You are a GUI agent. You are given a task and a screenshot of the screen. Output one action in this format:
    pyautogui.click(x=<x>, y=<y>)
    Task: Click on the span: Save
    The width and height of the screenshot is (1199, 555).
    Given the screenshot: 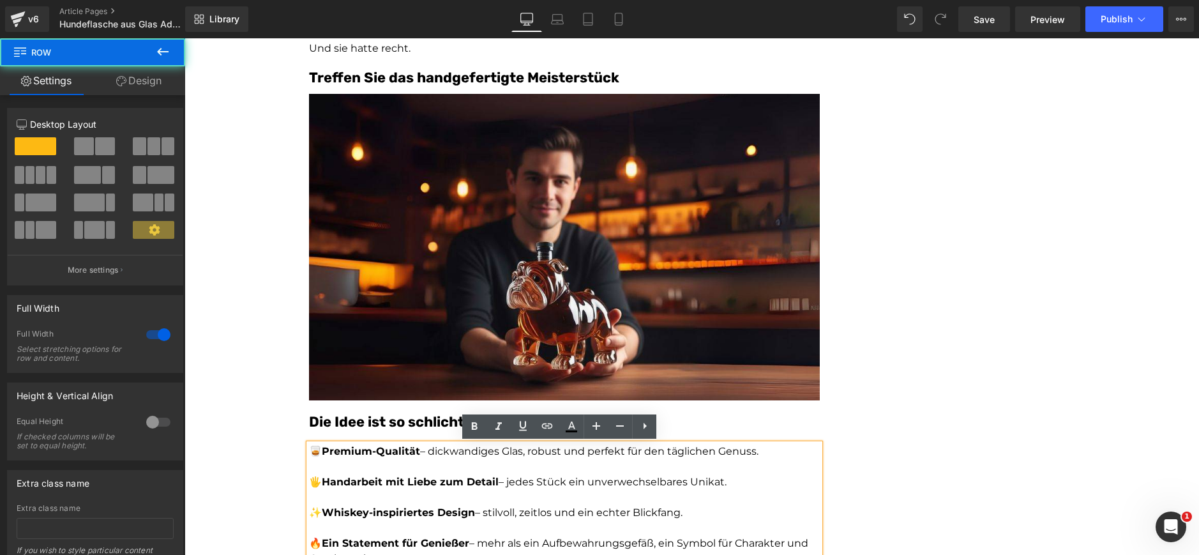 What is the action you would take?
    pyautogui.click(x=984, y=19)
    